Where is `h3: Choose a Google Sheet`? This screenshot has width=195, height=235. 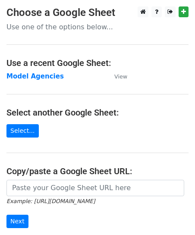 h3: Choose a Google Sheet is located at coordinates (98, 13).